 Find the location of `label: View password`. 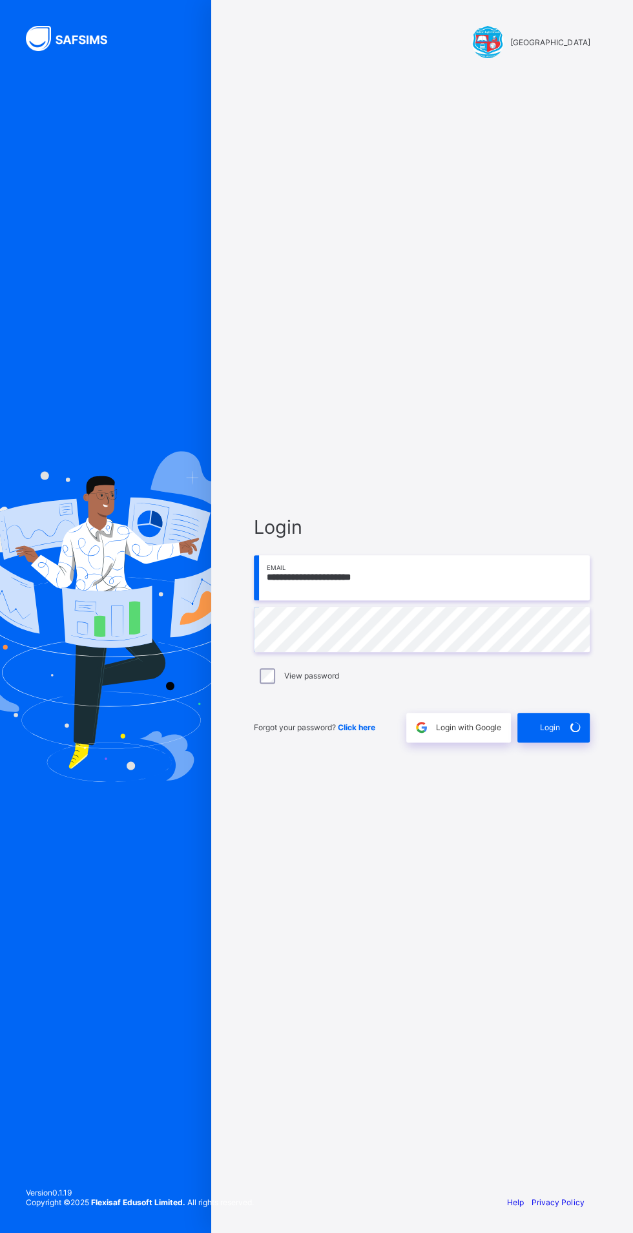

label: View password is located at coordinates (312, 675).